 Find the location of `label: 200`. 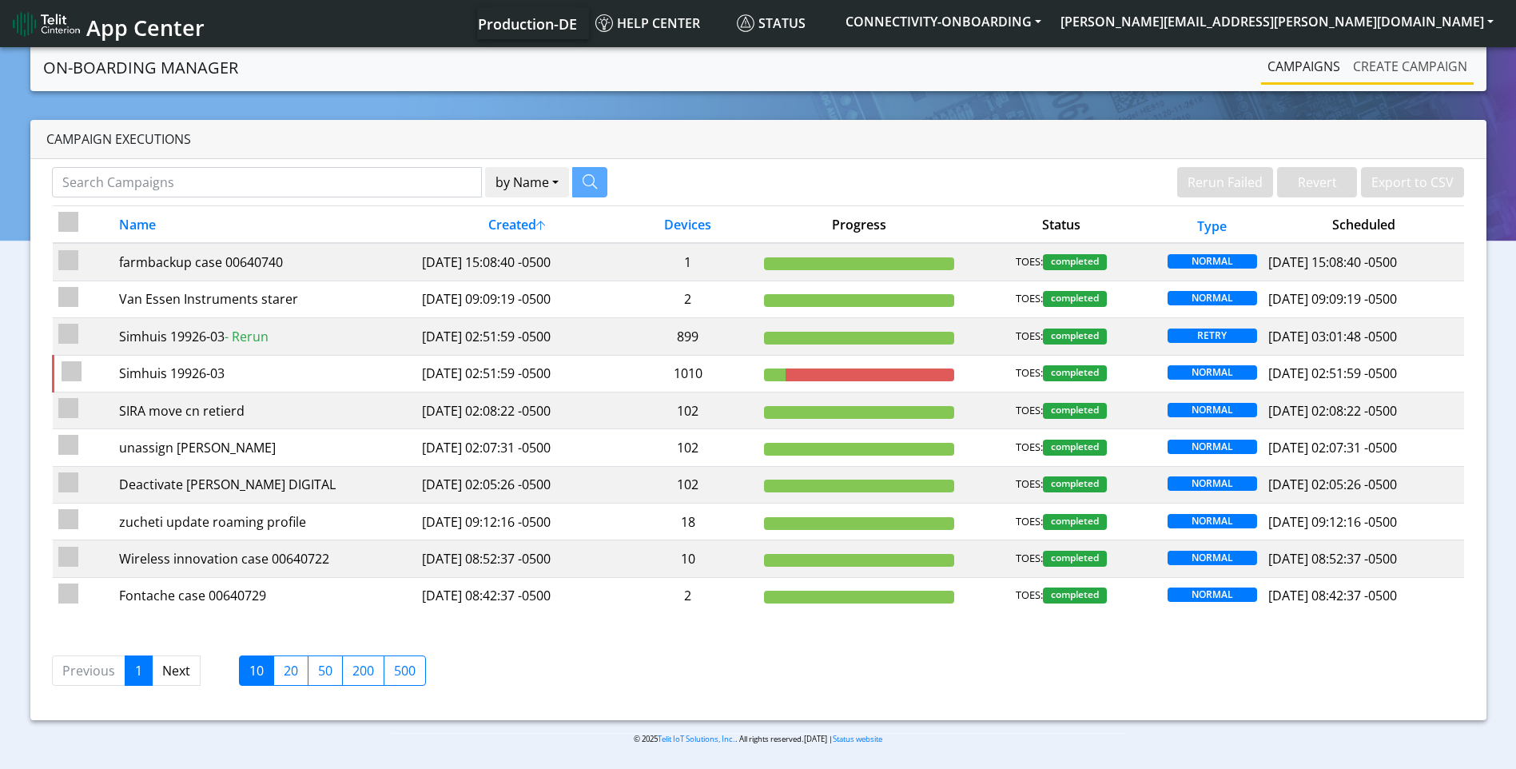

label: 200 is located at coordinates (363, 671).